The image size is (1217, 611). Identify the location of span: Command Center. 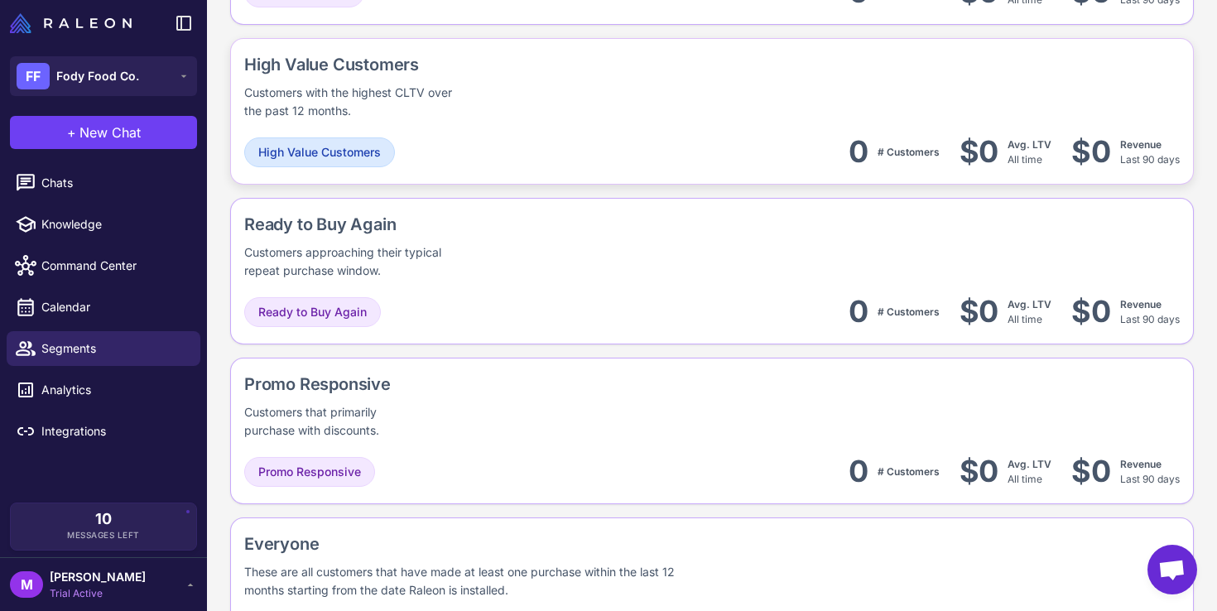
(114, 266).